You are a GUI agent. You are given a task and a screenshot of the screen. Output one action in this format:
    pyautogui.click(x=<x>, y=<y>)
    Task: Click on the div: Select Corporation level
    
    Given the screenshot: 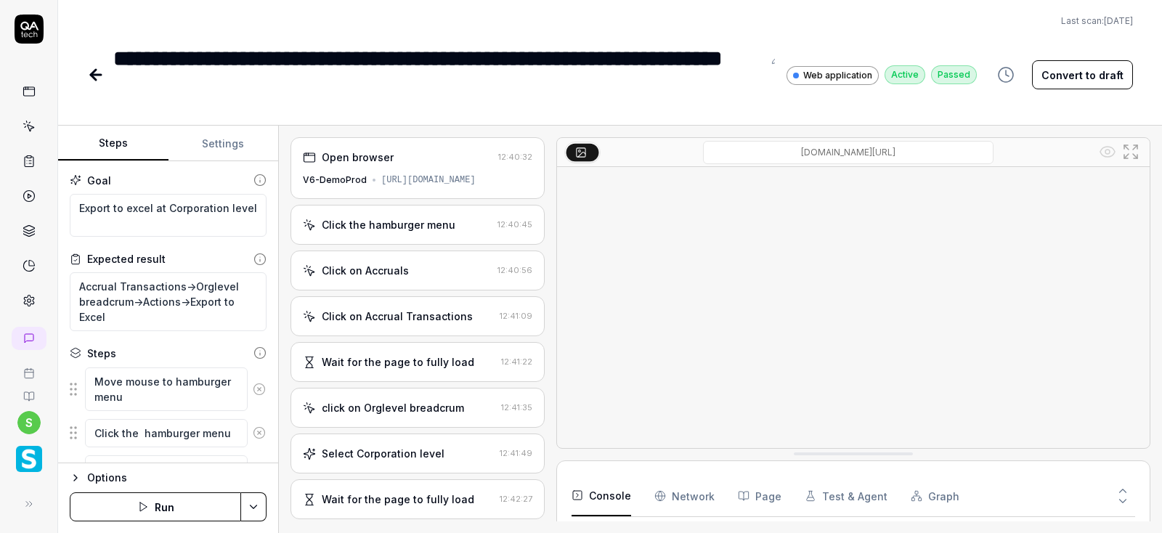 What is the action you would take?
    pyautogui.click(x=383, y=453)
    